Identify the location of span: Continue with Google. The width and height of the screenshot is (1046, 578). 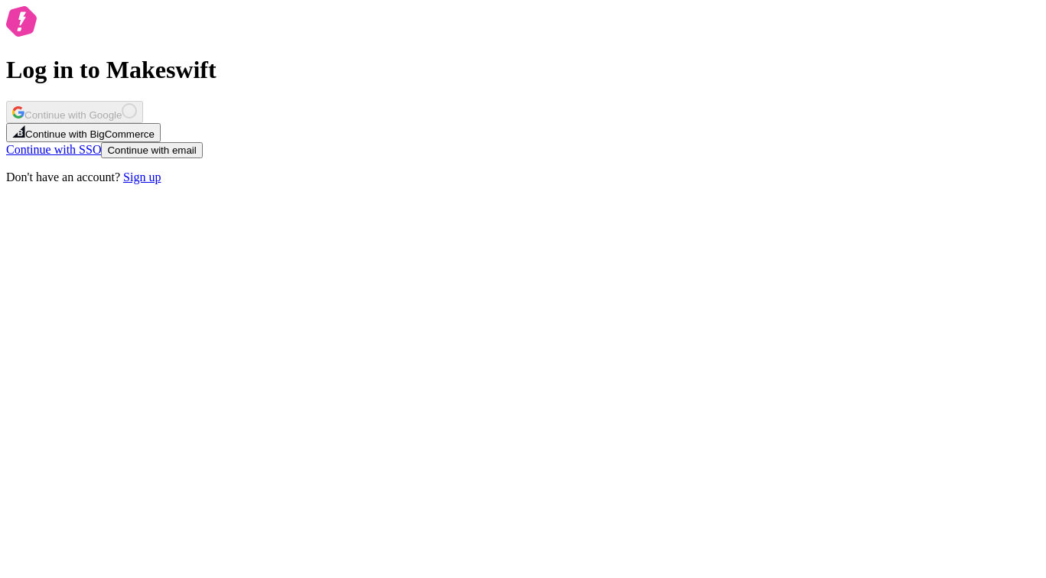
(73, 115).